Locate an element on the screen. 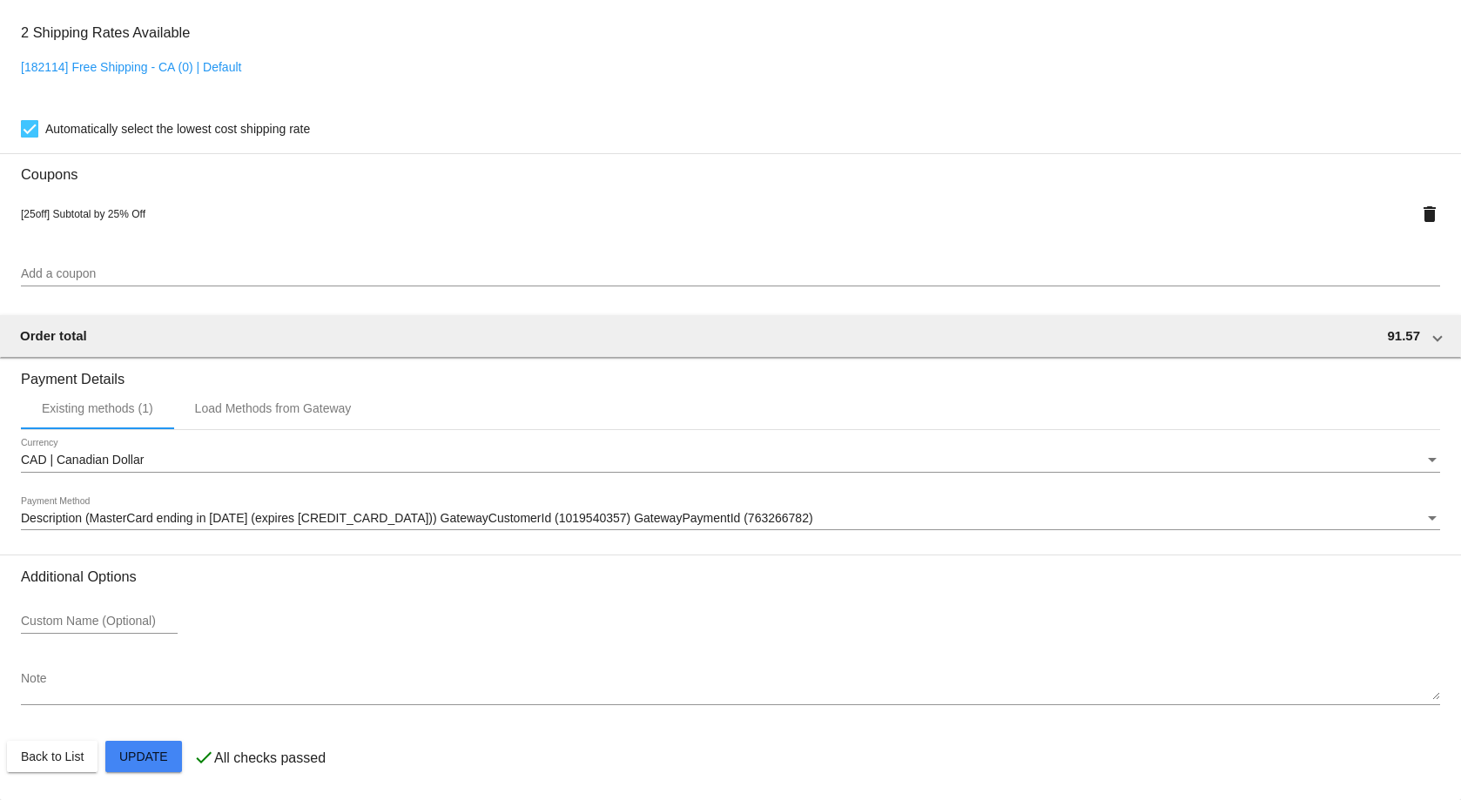  p: All checks passed is located at coordinates (270, 759).